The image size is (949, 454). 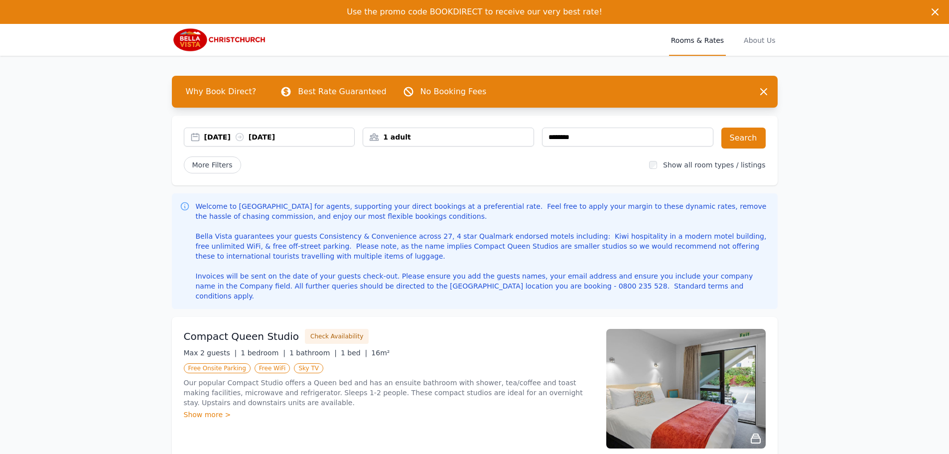 I want to click on span: Free WiFi, so click(x=273, y=368).